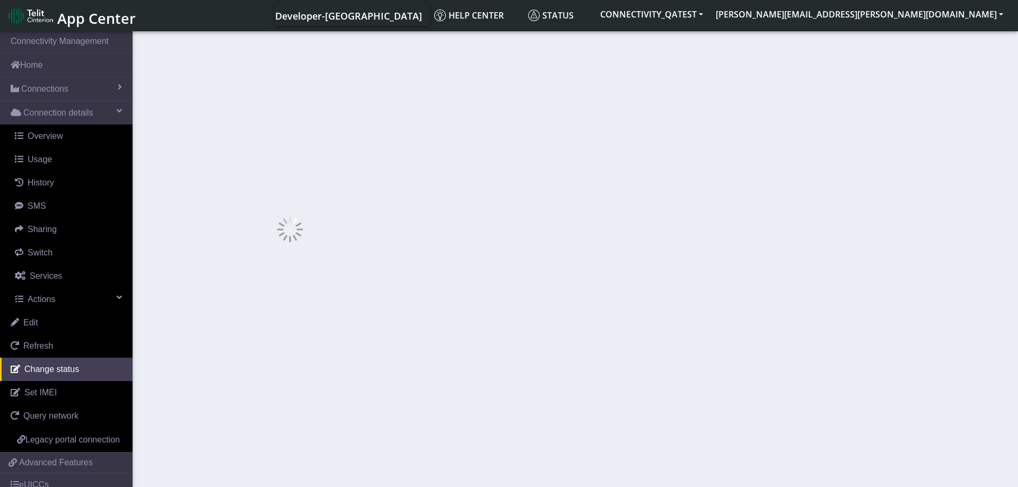  Describe the element at coordinates (68, 253) in the screenshot. I see `a: Switch` at that location.